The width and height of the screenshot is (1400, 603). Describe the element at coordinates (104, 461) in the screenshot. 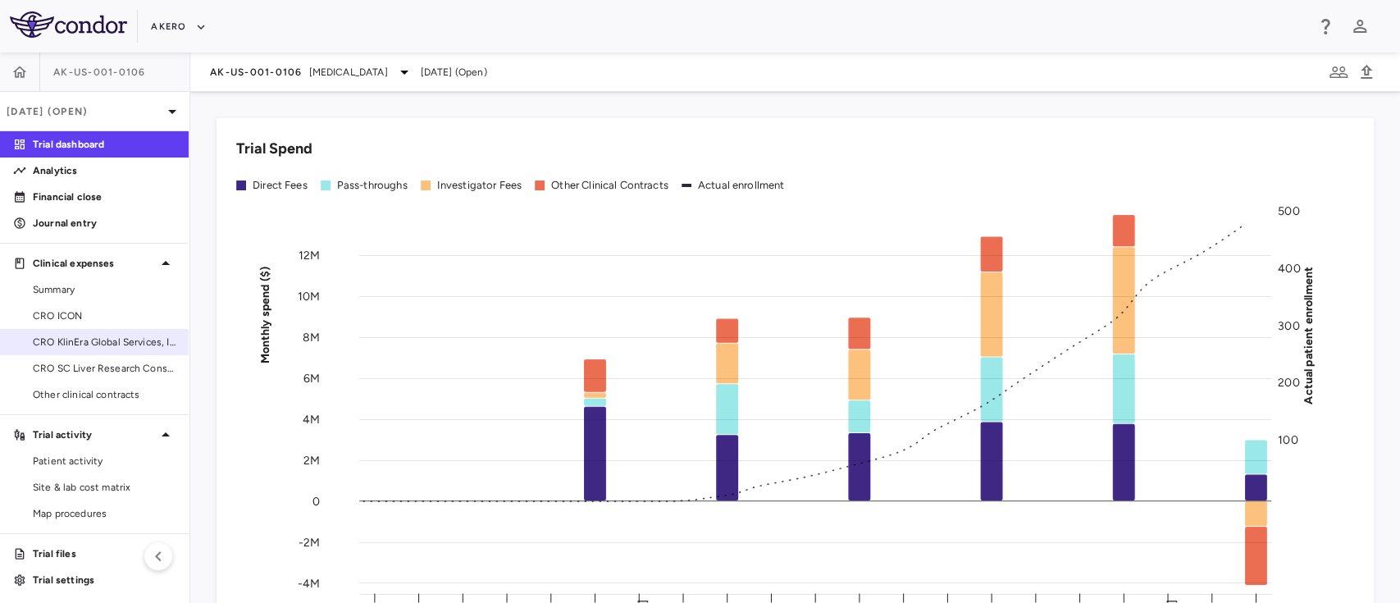

I see `span: Patient activity` at that location.